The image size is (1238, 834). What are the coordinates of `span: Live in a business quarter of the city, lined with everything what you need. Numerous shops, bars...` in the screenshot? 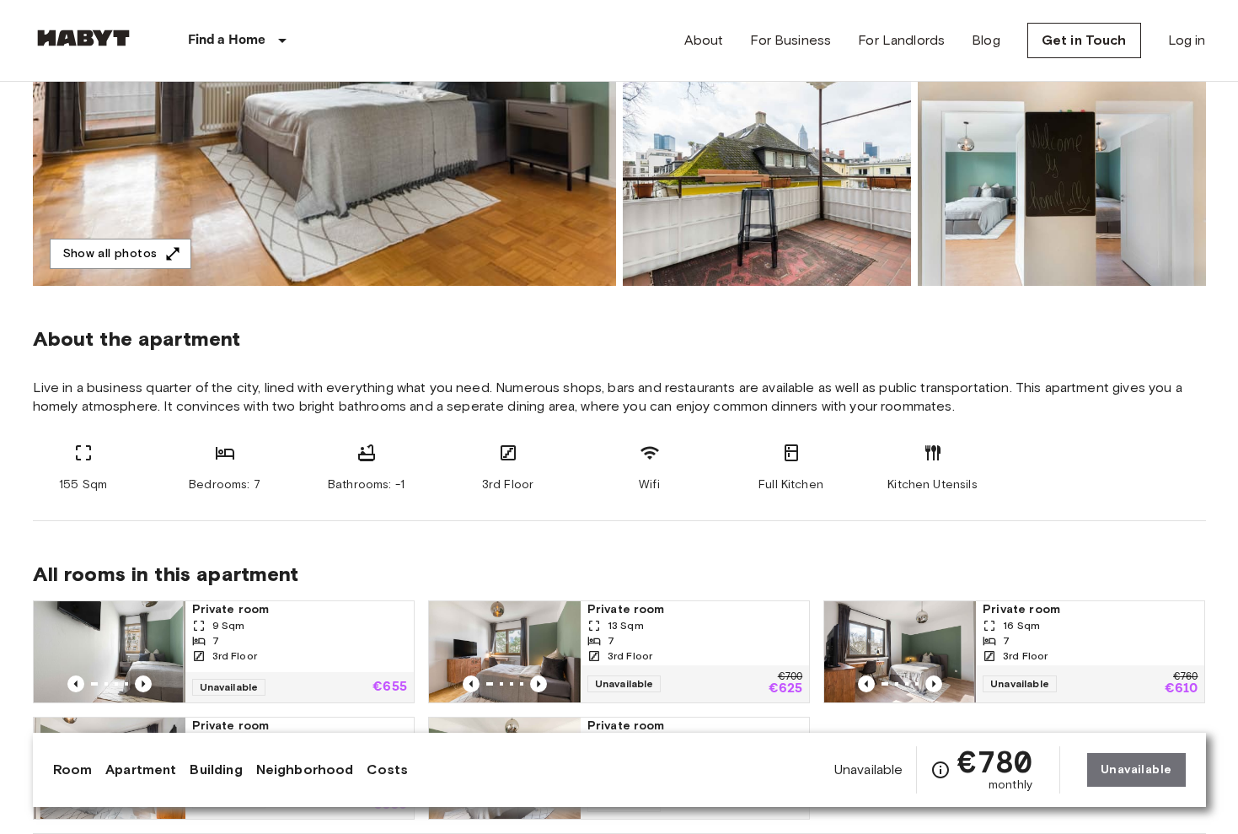 It's located at (620, 397).